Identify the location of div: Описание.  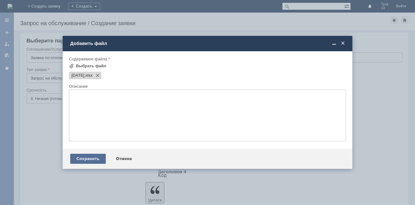
(207, 86).